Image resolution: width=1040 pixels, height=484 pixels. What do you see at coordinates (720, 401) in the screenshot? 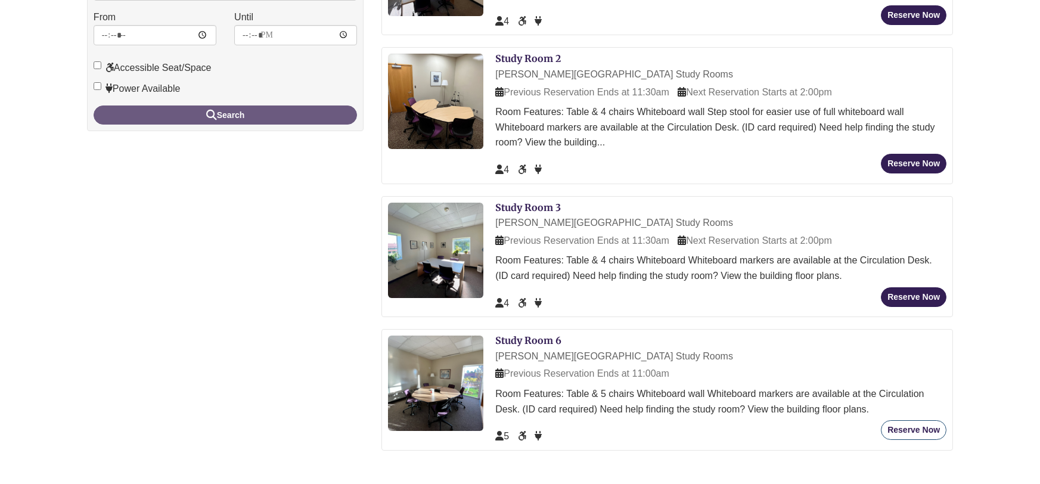
I see `div: Room Features: Table & 5 chairs Whiteboard wall Whiteboard markers are available at the Circulati...` at bounding box center [720, 401].